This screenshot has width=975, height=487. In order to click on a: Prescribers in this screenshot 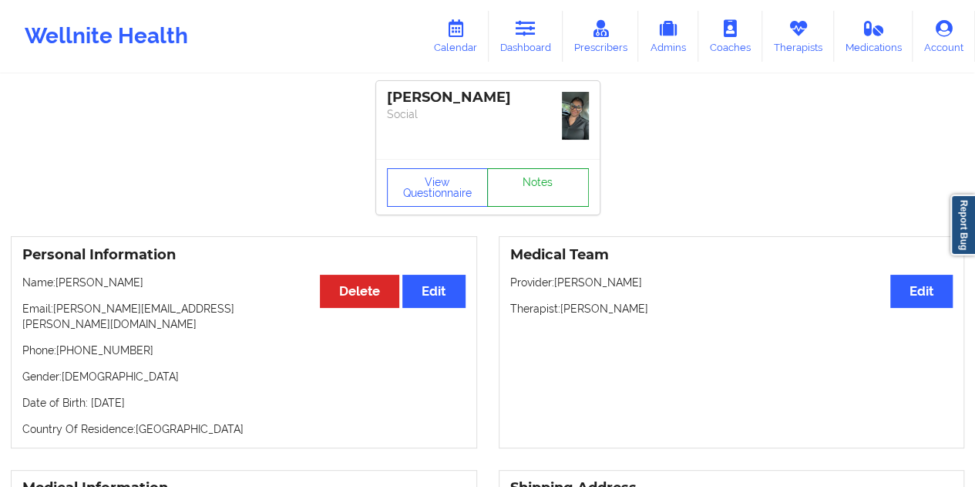, I will do `click(601, 36)`.